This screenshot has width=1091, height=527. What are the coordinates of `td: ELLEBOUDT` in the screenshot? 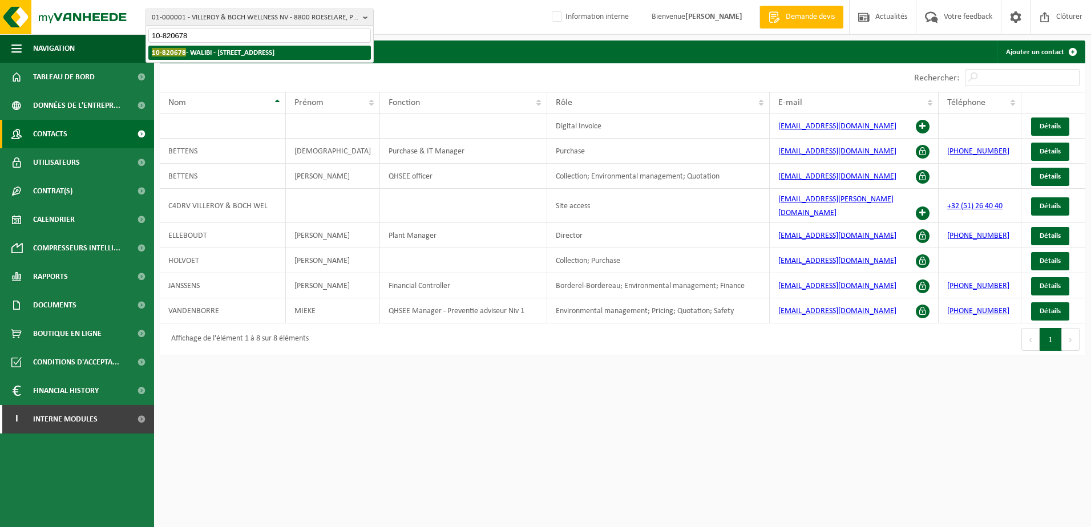 It's located at (223, 236).